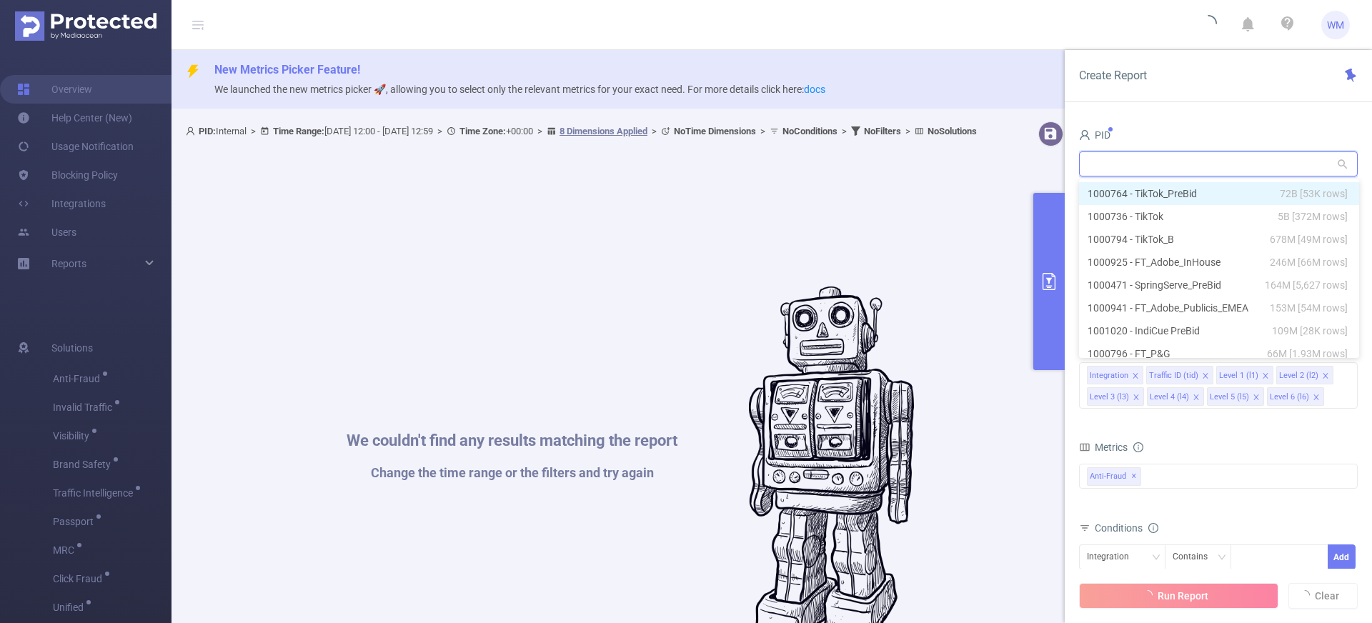 The image size is (1372, 623). I want to click on span: Visibility, so click(74, 436).